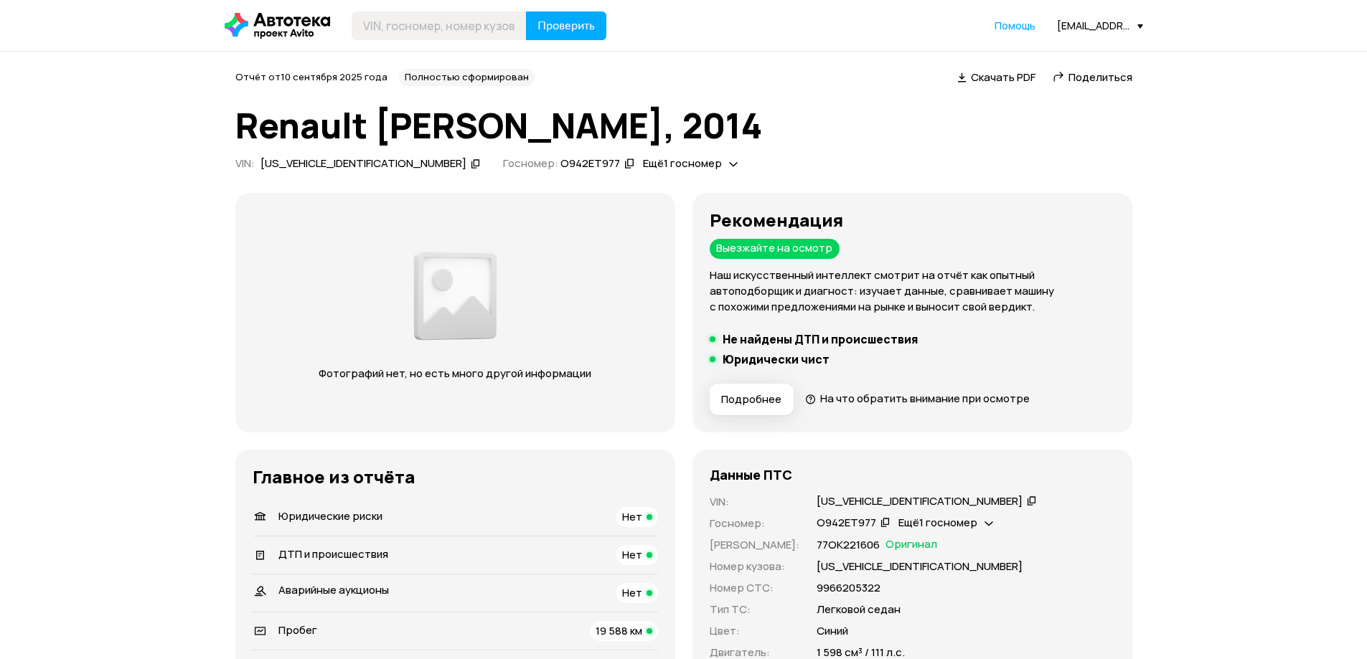 The width and height of the screenshot is (1367, 659). Describe the element at coordinates (530, 163) in the screenshot. I see `span: Госномер:` at that location.